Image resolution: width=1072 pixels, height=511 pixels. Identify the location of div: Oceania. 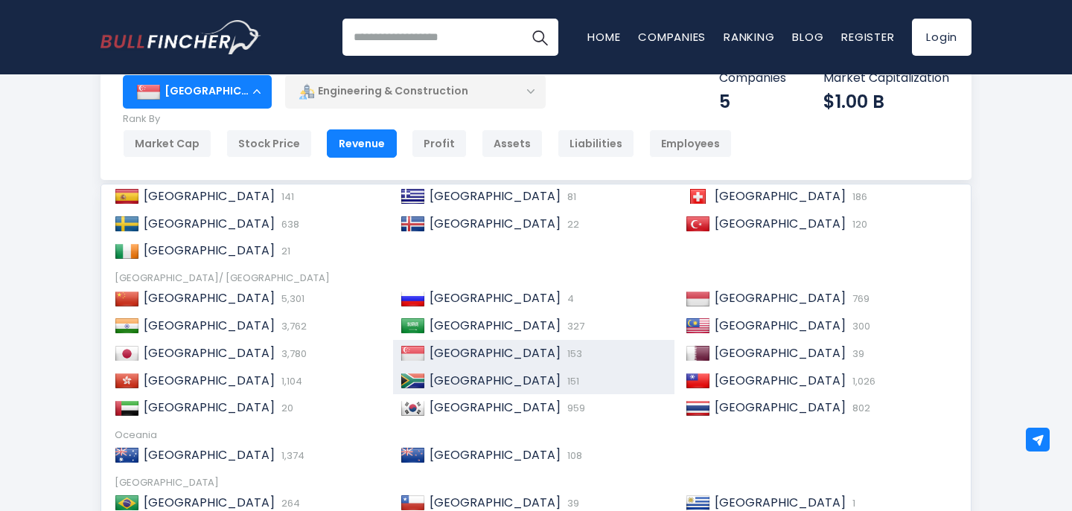
(536, 435).